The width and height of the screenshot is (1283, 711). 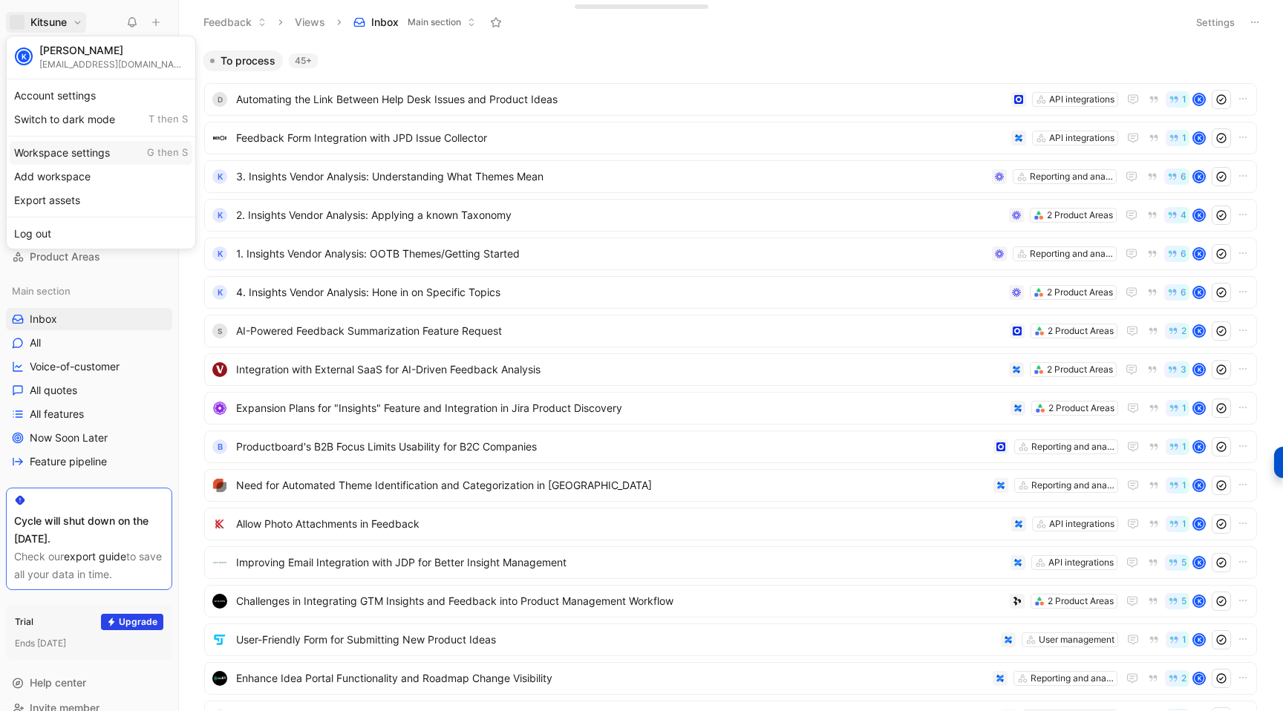 What do you see at coordinates (101, 200) in the screenshot?
I see `div: Export assets` at bounding box center [101, 200].